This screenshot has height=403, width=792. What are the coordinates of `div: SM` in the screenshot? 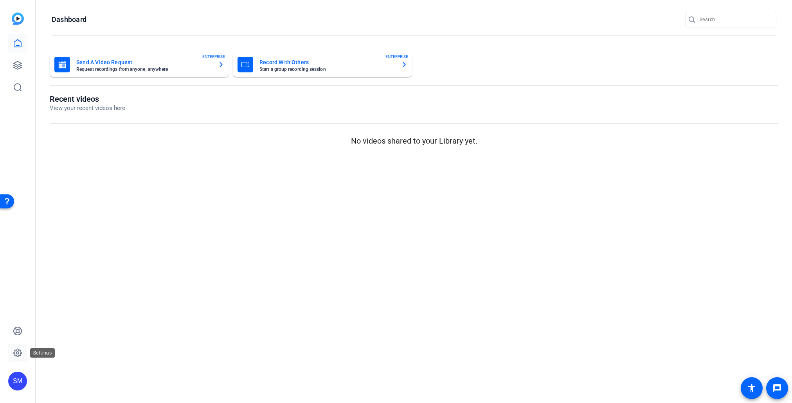 It's located at (18, 381).